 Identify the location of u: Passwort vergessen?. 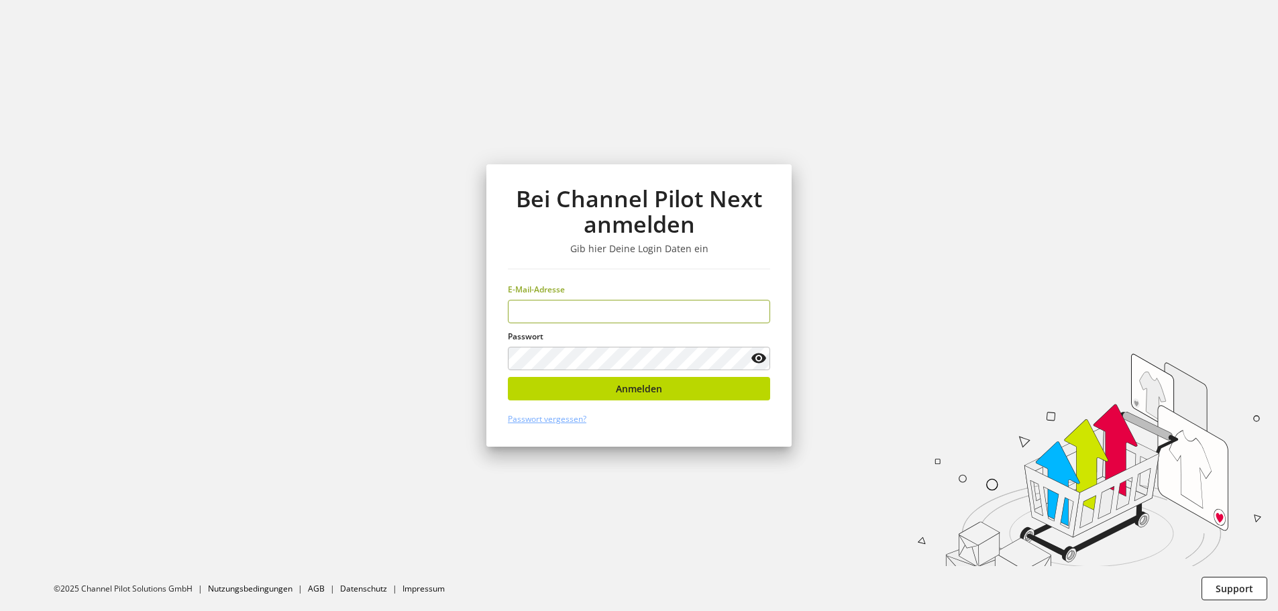
(547, 419).